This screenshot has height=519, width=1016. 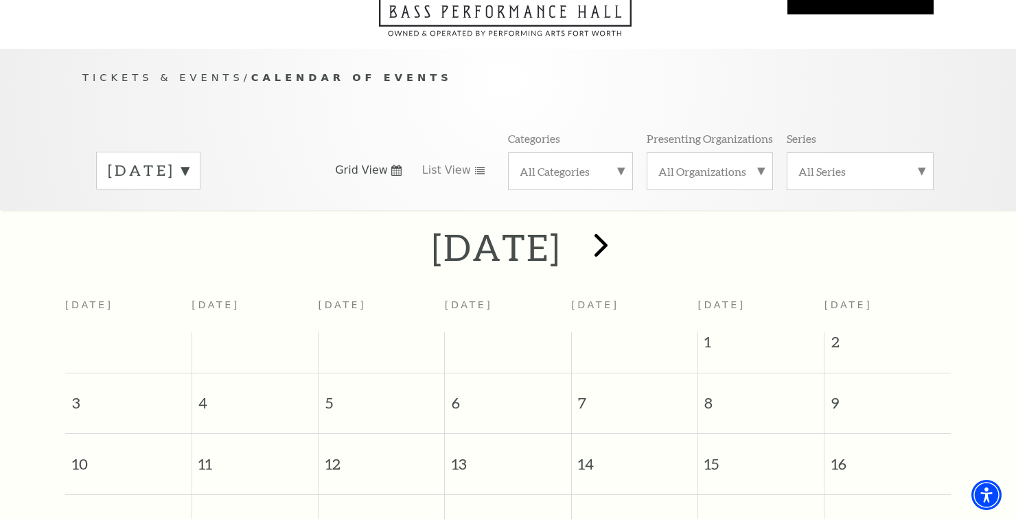 What do you see at coordinates (599, 247) in the screenshot?
I see `button: next` at bounding box center [599, 247].